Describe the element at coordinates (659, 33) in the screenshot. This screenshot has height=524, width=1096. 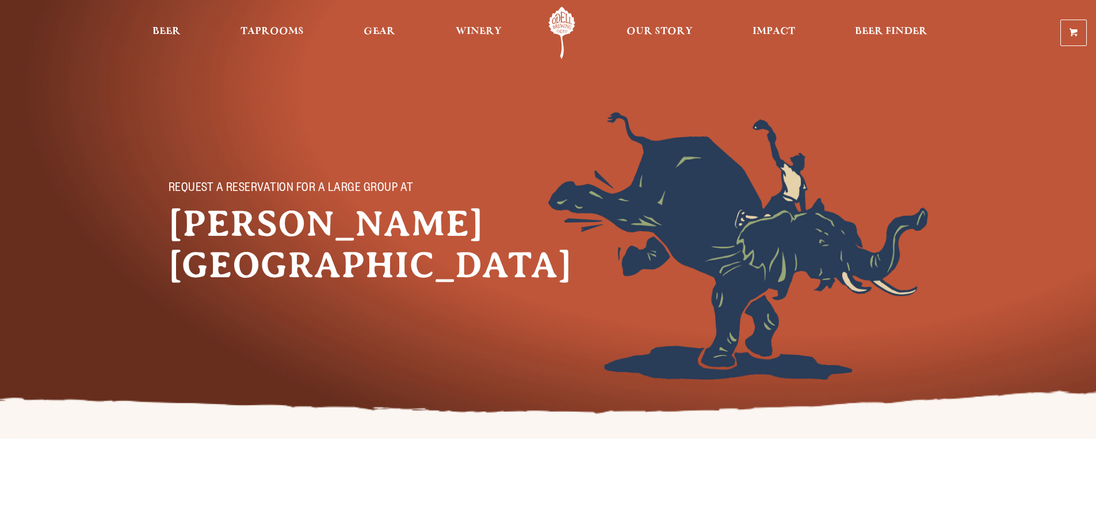
I see `a: Our Story` at that location.